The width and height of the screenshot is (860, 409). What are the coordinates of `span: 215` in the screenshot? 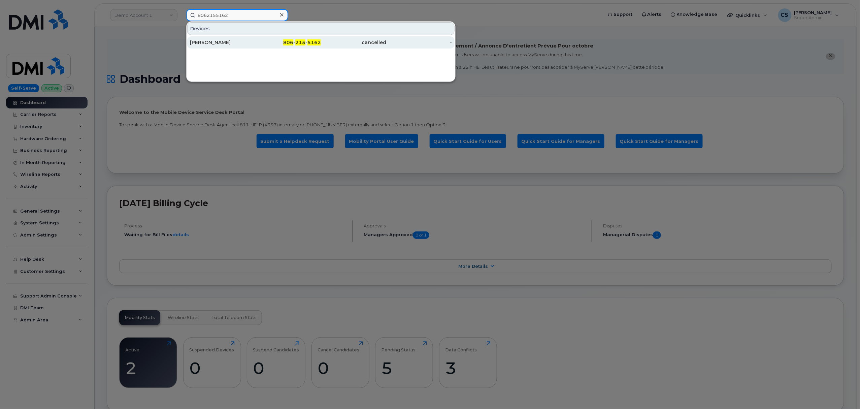 It's located at (300, 42).